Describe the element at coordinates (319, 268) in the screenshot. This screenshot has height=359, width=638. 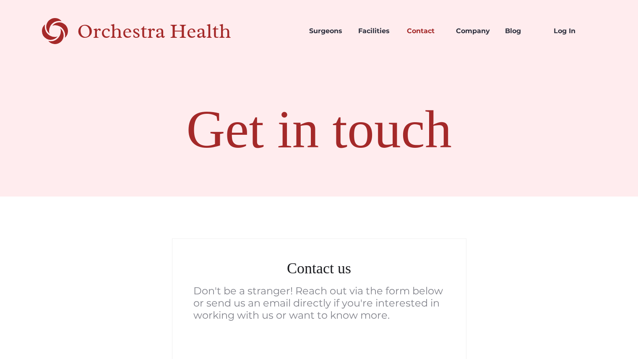
I see `h2: Contact us` at that location.